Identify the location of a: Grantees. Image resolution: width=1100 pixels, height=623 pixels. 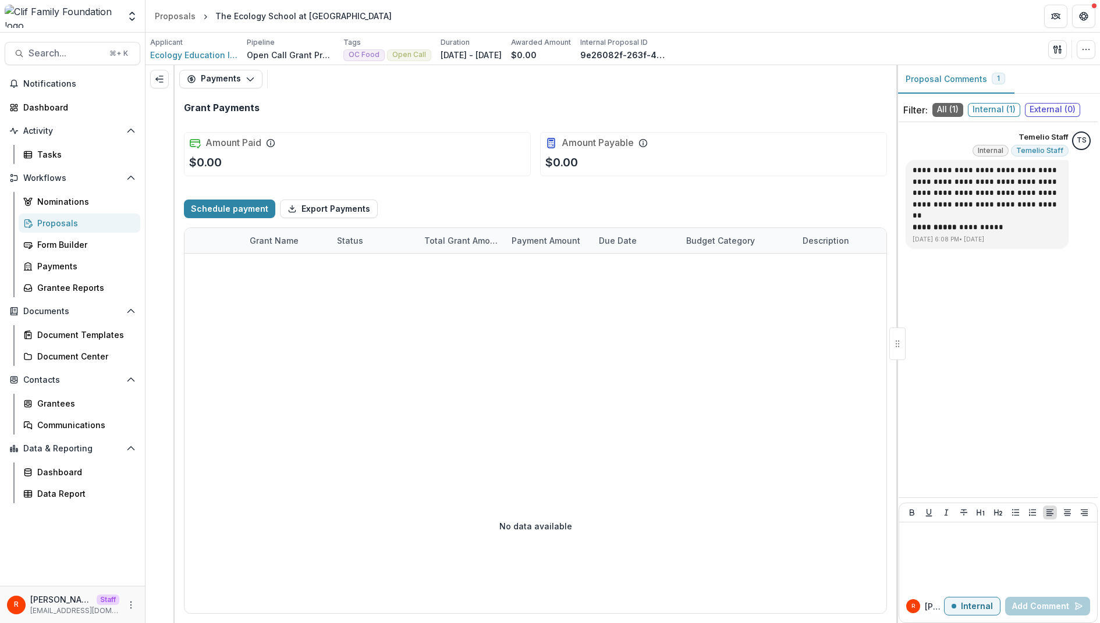
(79, 403).